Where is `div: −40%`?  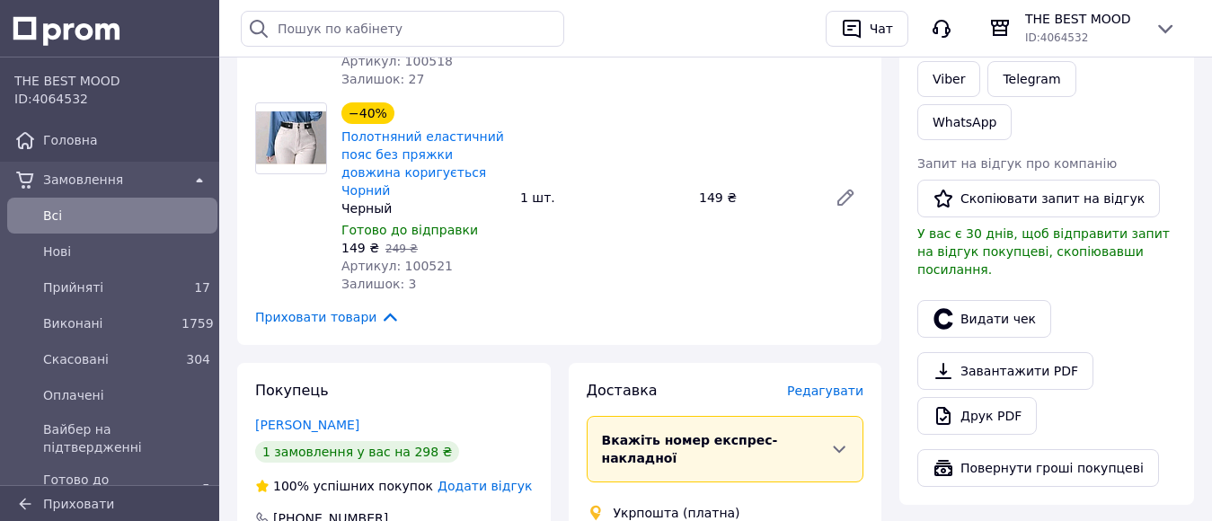
div: −40% is located at coordinates (367, 113).